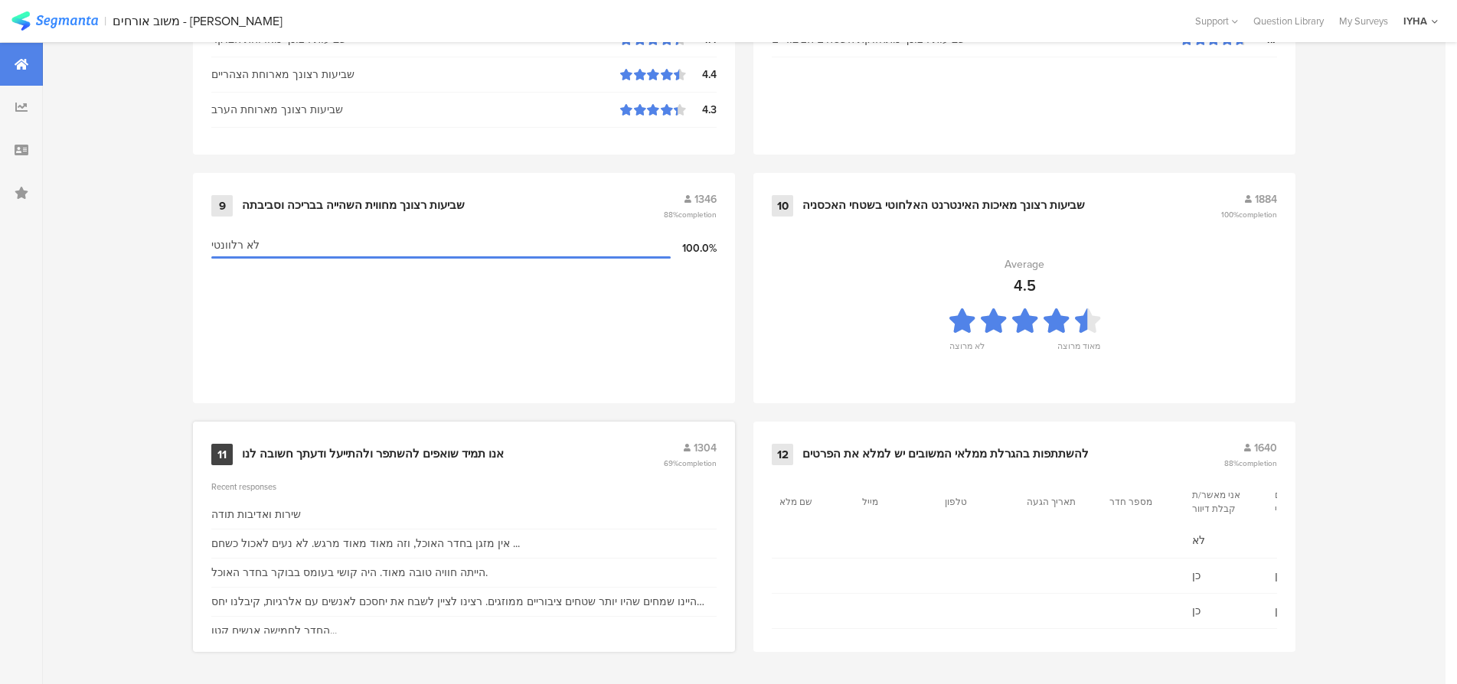  Describe the element at coordinates (701, 109) in the screenshot. I see `div: 4.3` at that location.